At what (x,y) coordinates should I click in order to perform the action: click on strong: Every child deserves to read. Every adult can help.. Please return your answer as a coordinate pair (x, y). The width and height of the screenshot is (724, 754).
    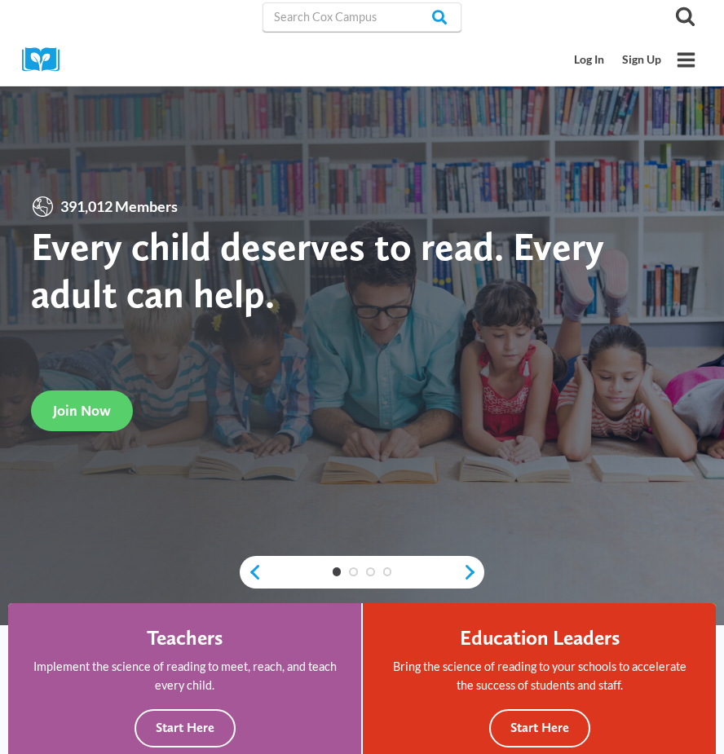
    Looking at the image, I should click on (317, 269).